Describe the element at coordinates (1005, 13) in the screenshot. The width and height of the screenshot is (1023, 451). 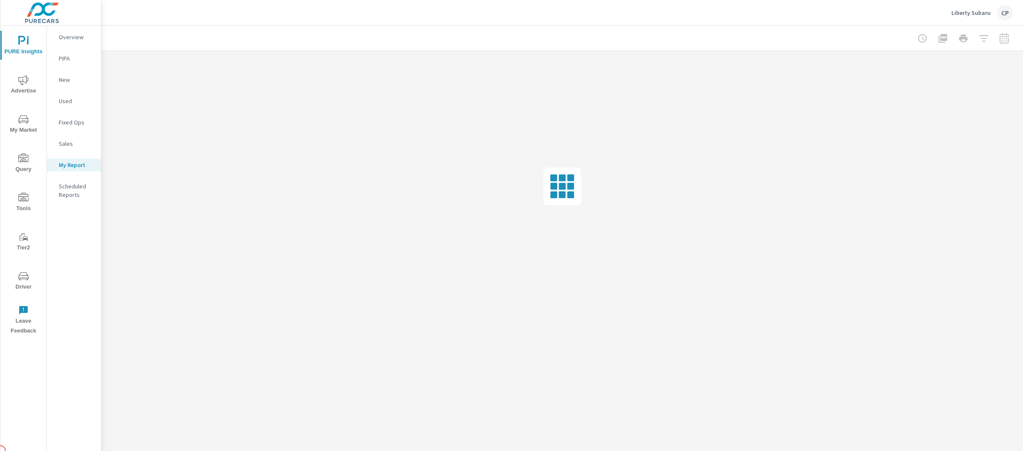
I see `div: CP` at that location.